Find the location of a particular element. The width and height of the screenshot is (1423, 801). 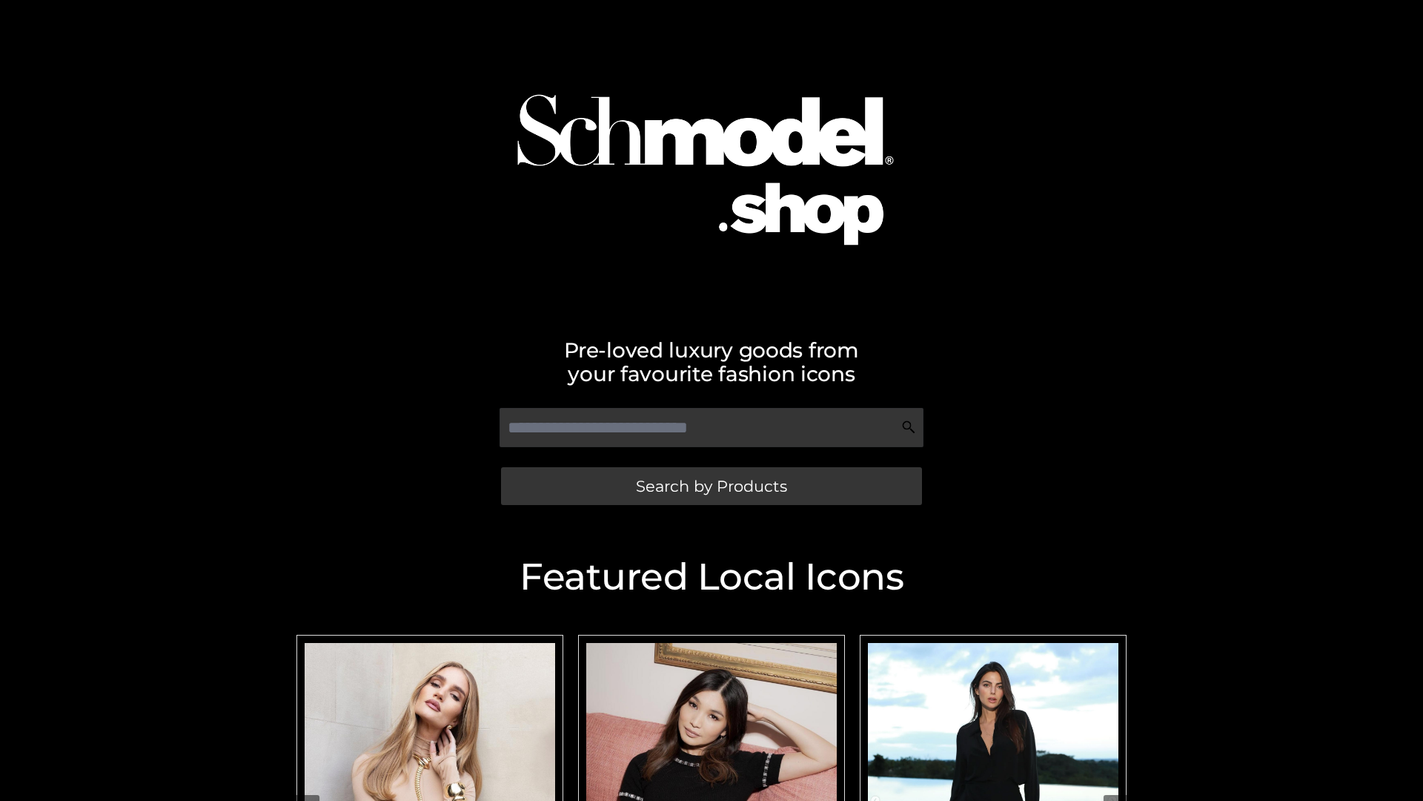

a: Search by Products is located at coordinates (712, 486).